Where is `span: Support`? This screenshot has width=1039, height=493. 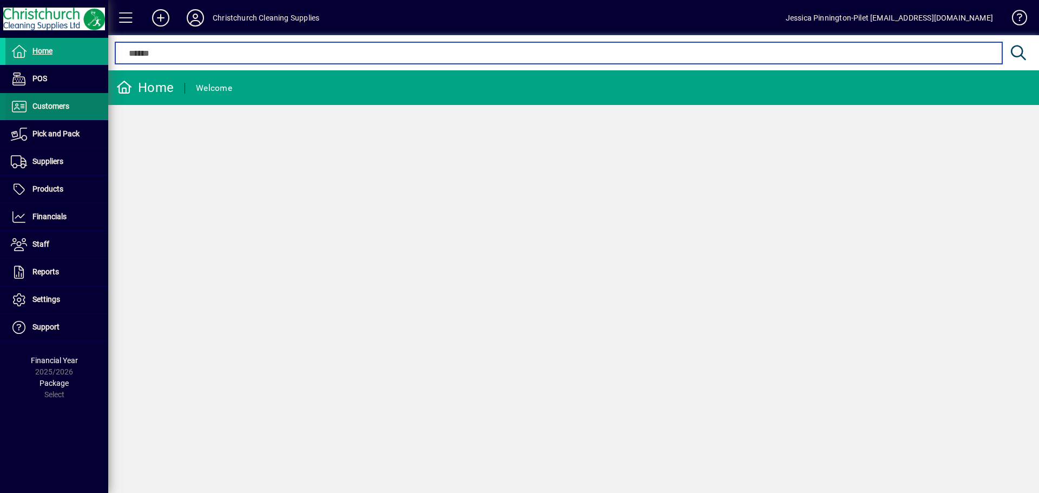 span: Support is located at coordinates (46, 327).